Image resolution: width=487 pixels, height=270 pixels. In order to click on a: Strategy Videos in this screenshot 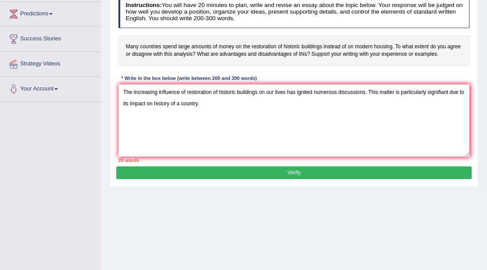, I will do `click(50, 63)`.